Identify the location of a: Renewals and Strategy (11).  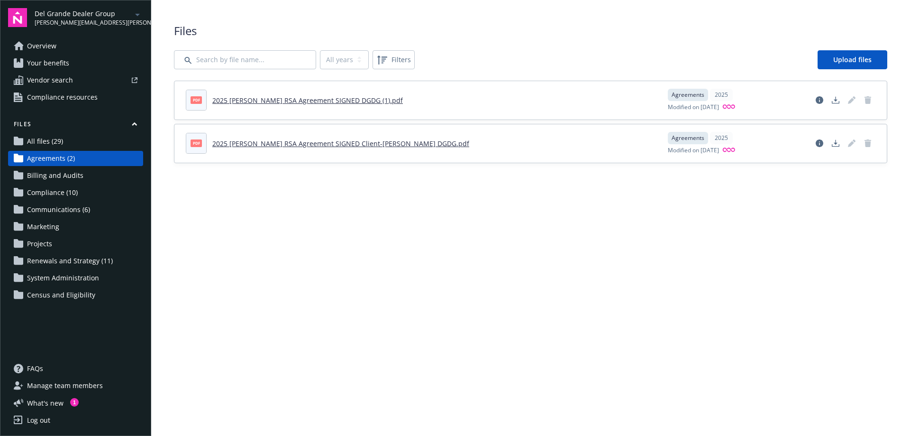
(75, 261).